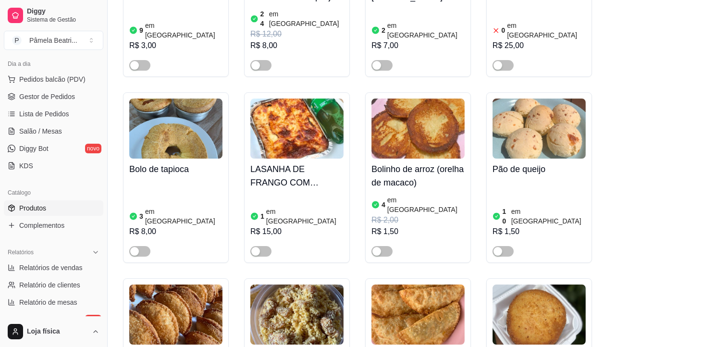  I want to click on div: Catálogo, so click(53, 193).